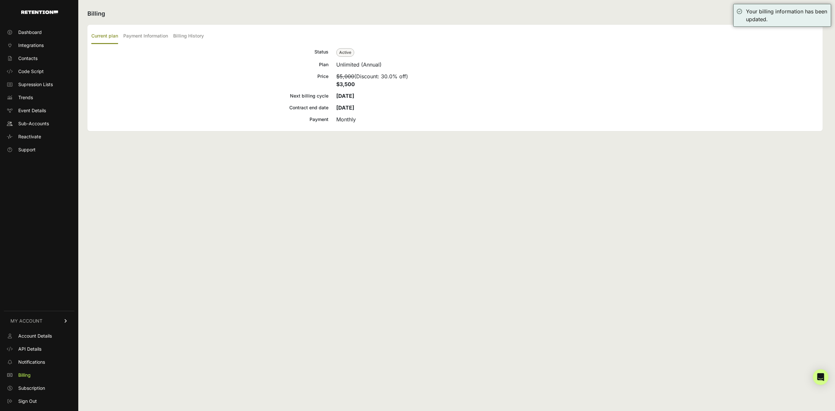 The width and height of the screenshot is (835, 411). What do you see at coordinates (32, 362) in the screenshot?
I see `span: Notifications` at bounding box center [32, 362].